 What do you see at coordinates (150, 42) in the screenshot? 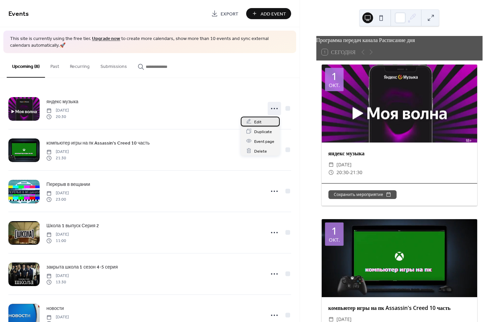
I see `span: This site is currently using the free tier. to create more calendars, show more than 10 events an...` at bounding box center [150, 42].